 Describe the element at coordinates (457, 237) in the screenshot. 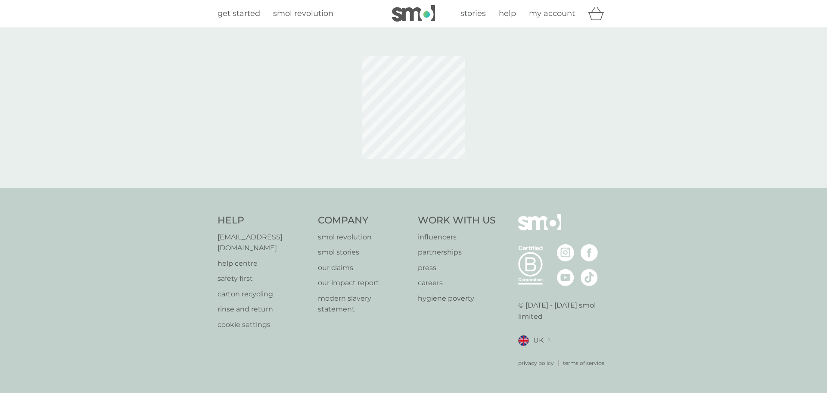

I see `p: influencers` at that location.